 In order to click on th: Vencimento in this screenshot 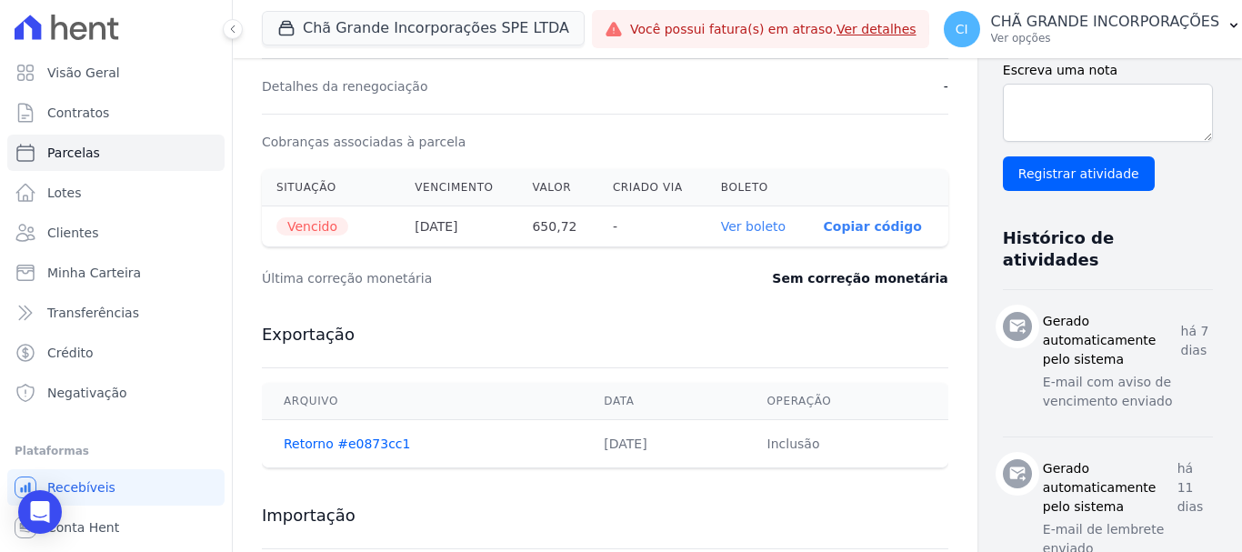, I will do `click(458, 187)`.